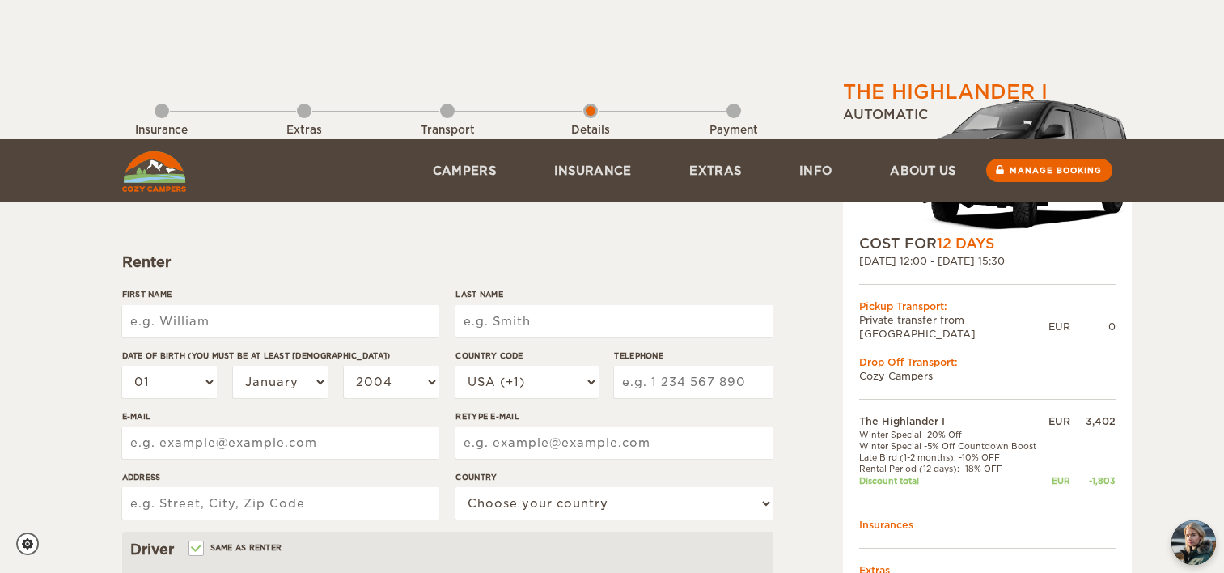  What do you see at coordinates (987, 170) in the screenshot?
I see `div: Automatic` at bounding box center [987, 170].